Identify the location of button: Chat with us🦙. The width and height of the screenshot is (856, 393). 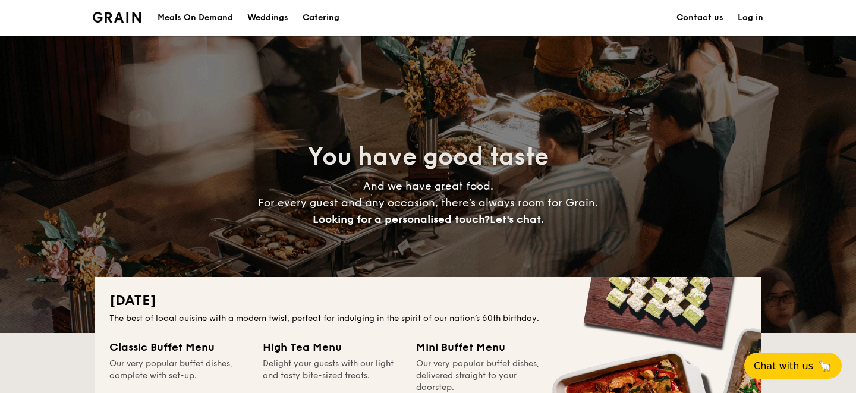
(793, 366).